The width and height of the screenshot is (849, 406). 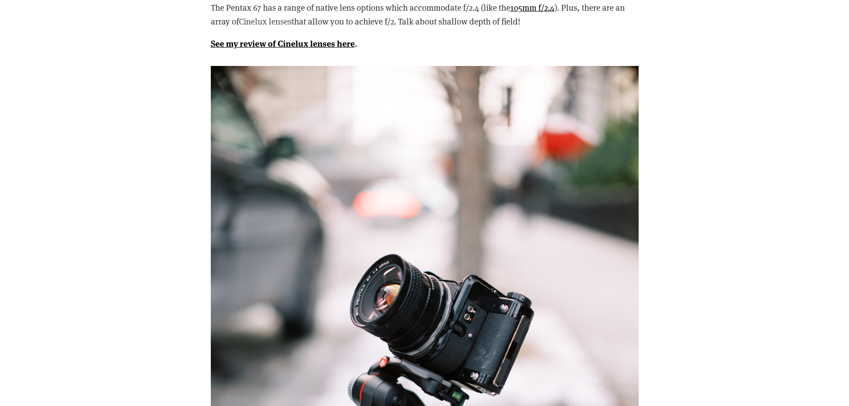 I want to click on p: The Pentax 67 has a range of native lens options which accommodate f/2.4 (like the ). Plus, there..., so click(x=425, y=14).